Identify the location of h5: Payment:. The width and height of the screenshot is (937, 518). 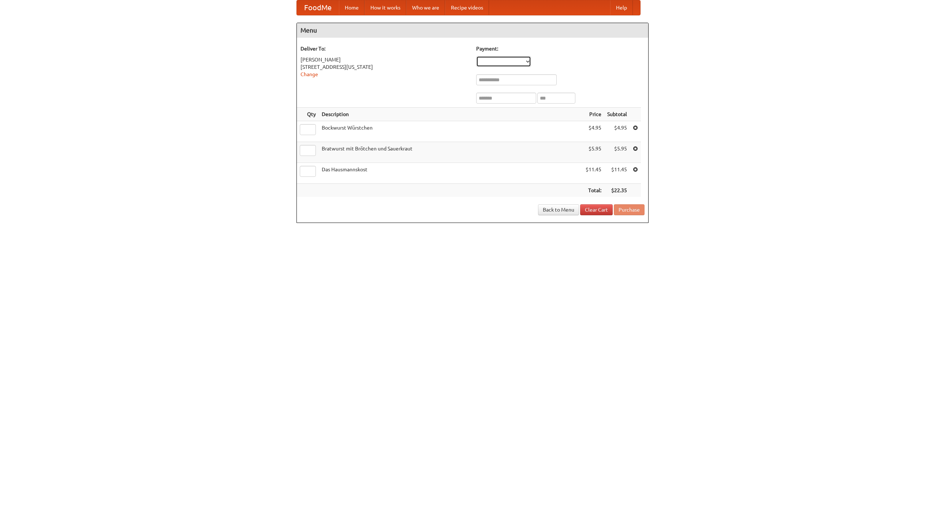
(560, 49).